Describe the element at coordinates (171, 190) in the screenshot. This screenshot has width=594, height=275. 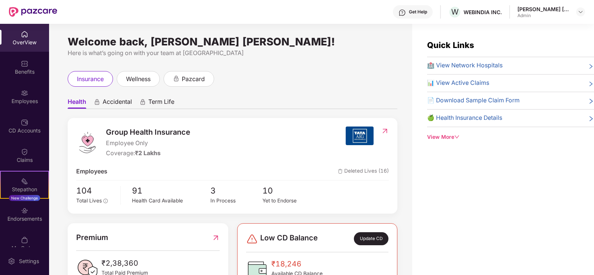
I see `span: 91` at that location.